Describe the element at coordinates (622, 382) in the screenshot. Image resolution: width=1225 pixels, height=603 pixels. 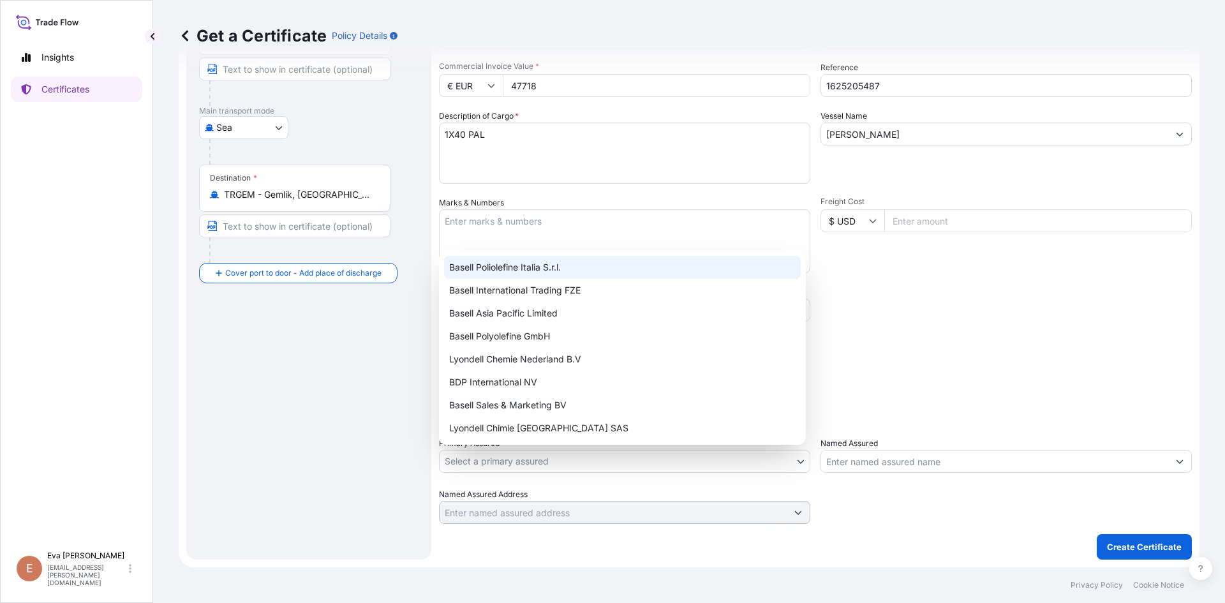
I see `div: BDP International NV` at that location.